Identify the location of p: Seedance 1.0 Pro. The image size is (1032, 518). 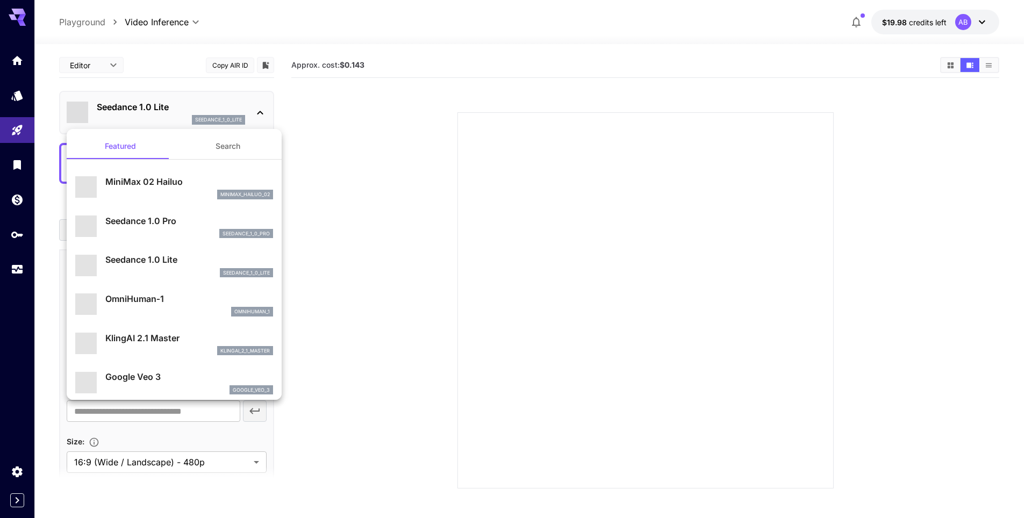
(189, 221).